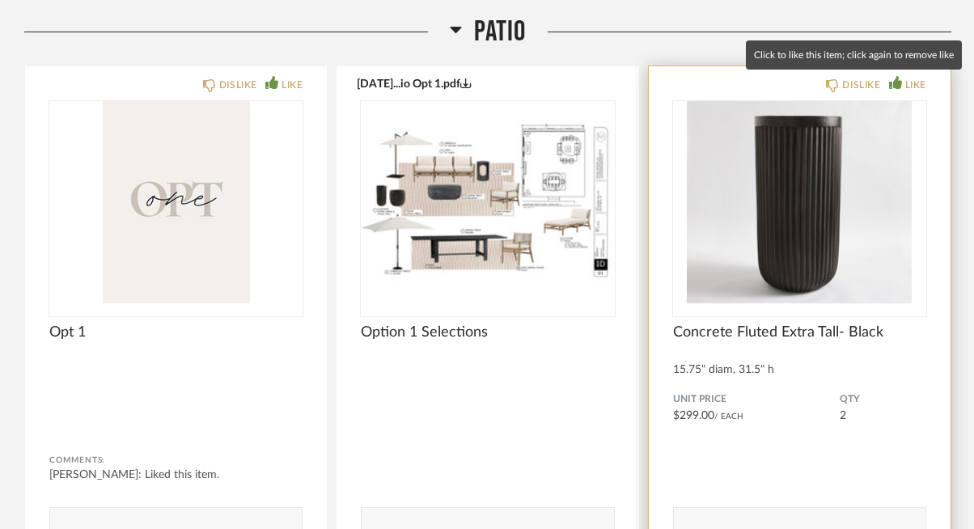 This screenshot has width=974, height=529. Describe the element at coordinates (799, 370) in the screenshot. I see `div: 15.75" diam, 31.5" h` at that location.